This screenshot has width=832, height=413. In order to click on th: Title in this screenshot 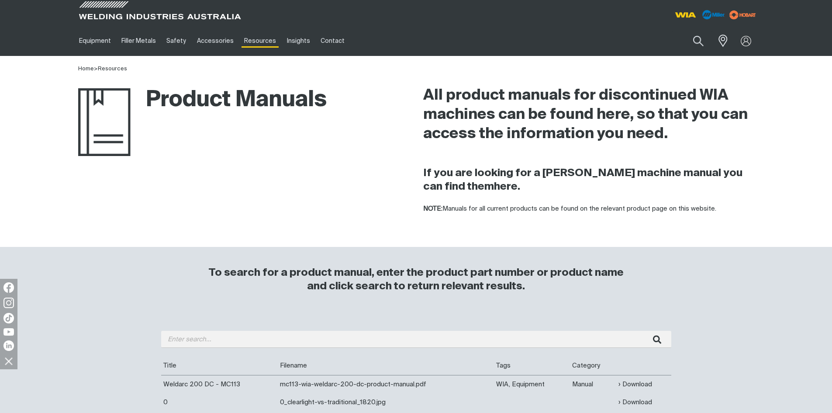, I will do `click(219, 366)`.